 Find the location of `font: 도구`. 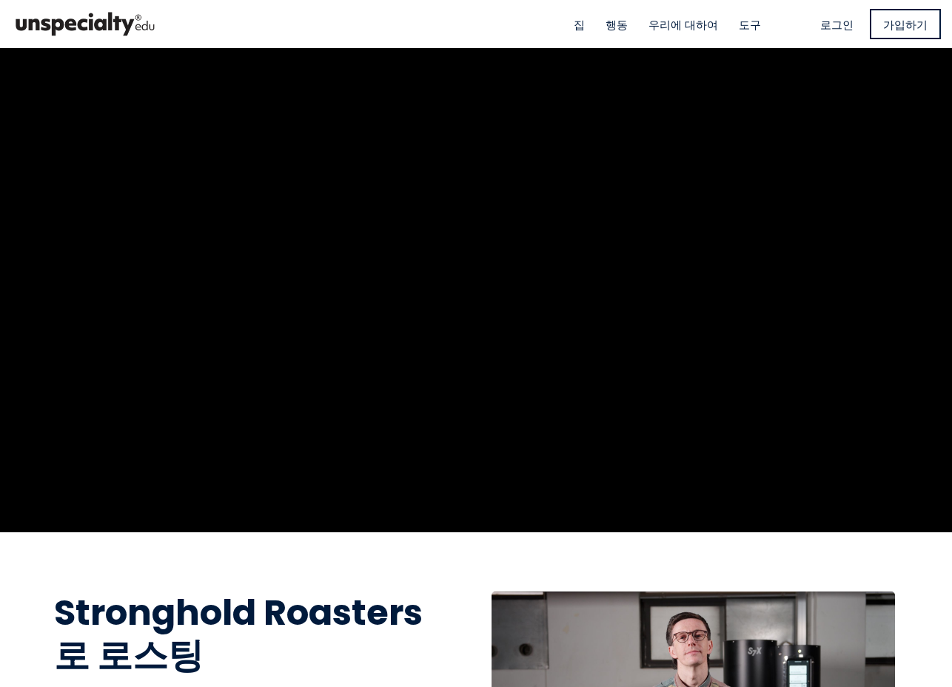

font: 도구 is located at coordinates (750, 24).